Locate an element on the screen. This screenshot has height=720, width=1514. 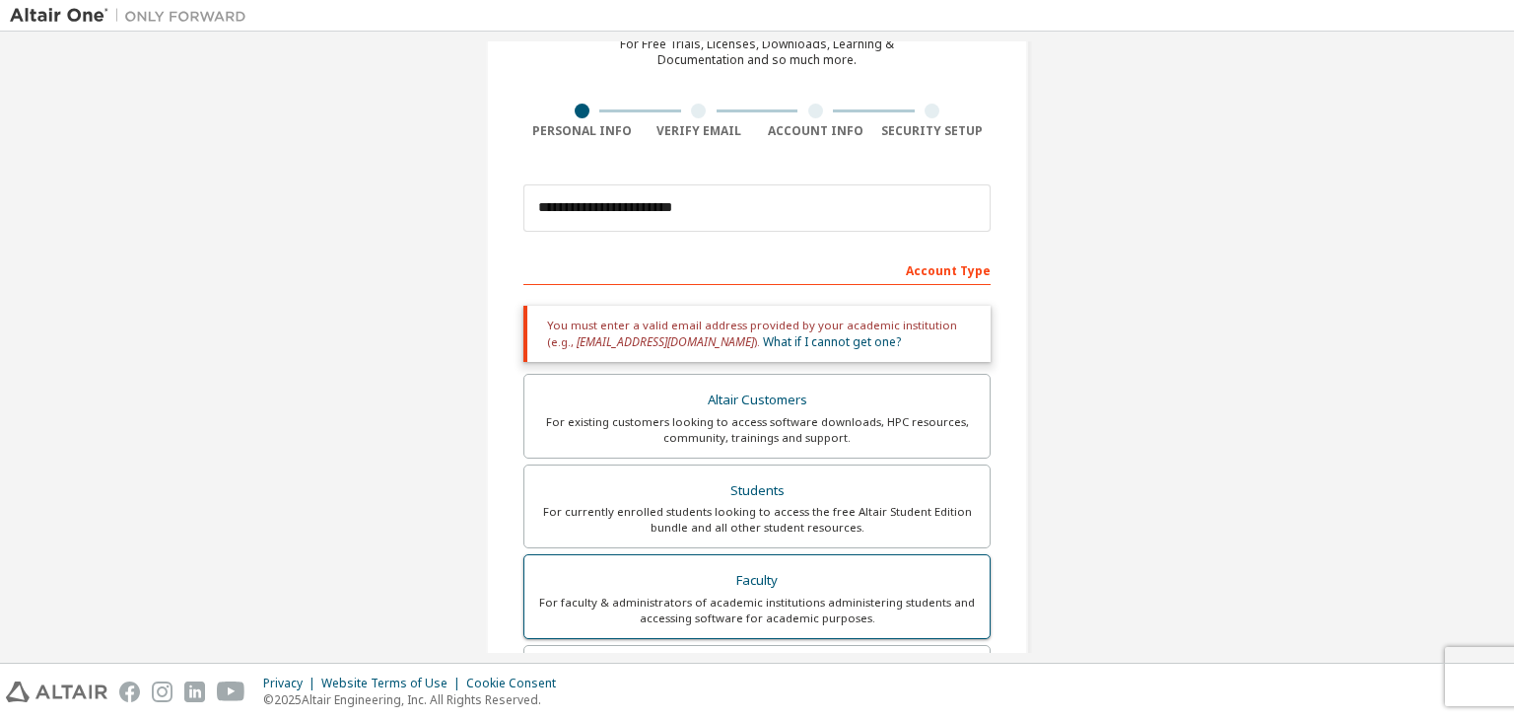
div: Account Type is located at coordinates (757, 269).